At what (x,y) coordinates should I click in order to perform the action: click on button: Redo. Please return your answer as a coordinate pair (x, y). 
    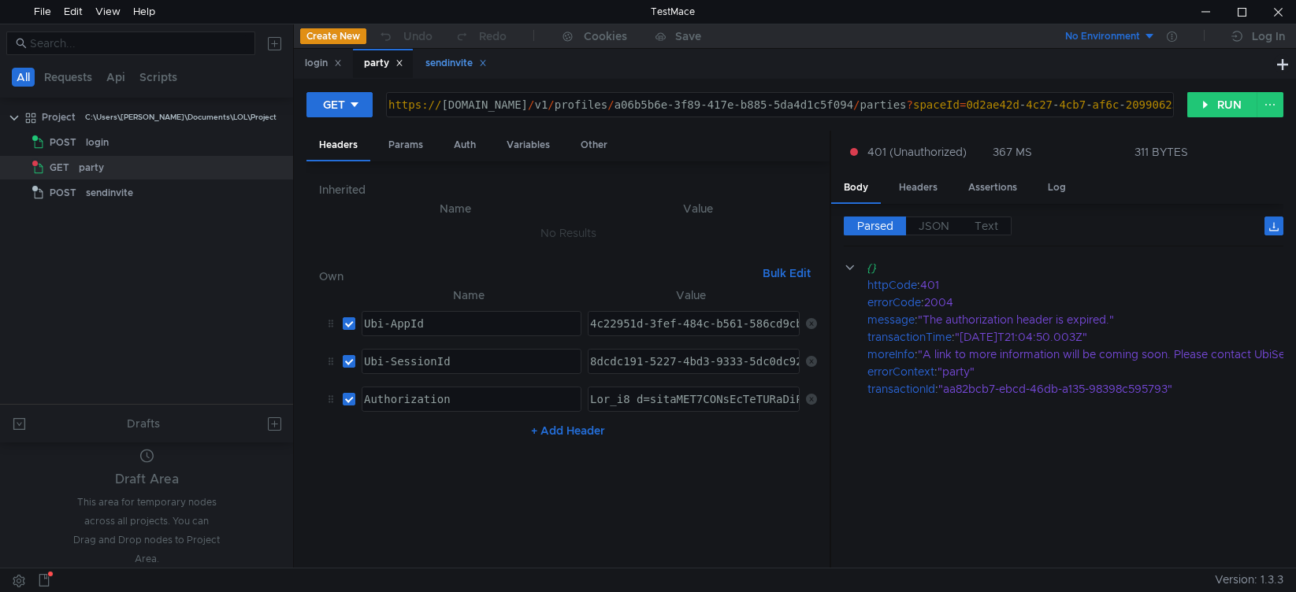
    Looking at the image, I should click on (481, 36).